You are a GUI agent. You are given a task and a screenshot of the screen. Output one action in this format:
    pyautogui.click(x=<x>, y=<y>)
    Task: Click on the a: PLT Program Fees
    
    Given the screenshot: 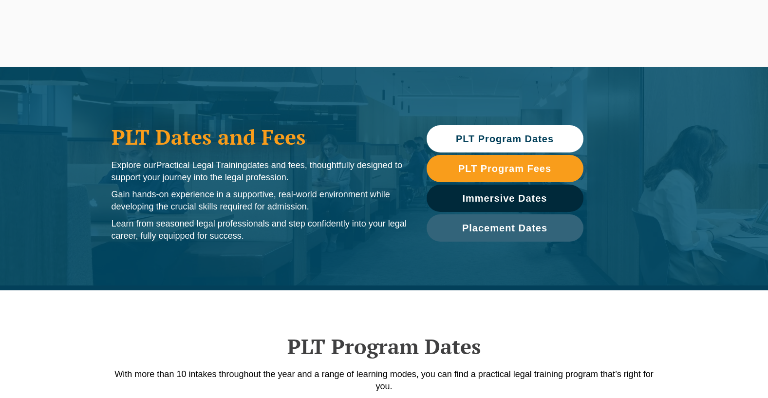 What is the action you would take?
    pyautogui.click(x=505, y=168)
    